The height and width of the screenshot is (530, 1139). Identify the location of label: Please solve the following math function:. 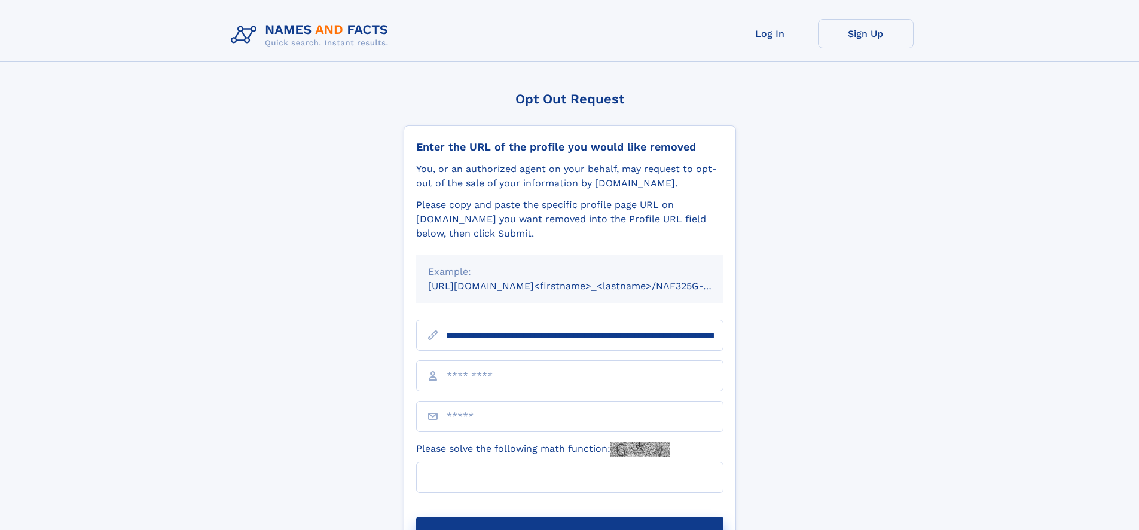
(543, 449).